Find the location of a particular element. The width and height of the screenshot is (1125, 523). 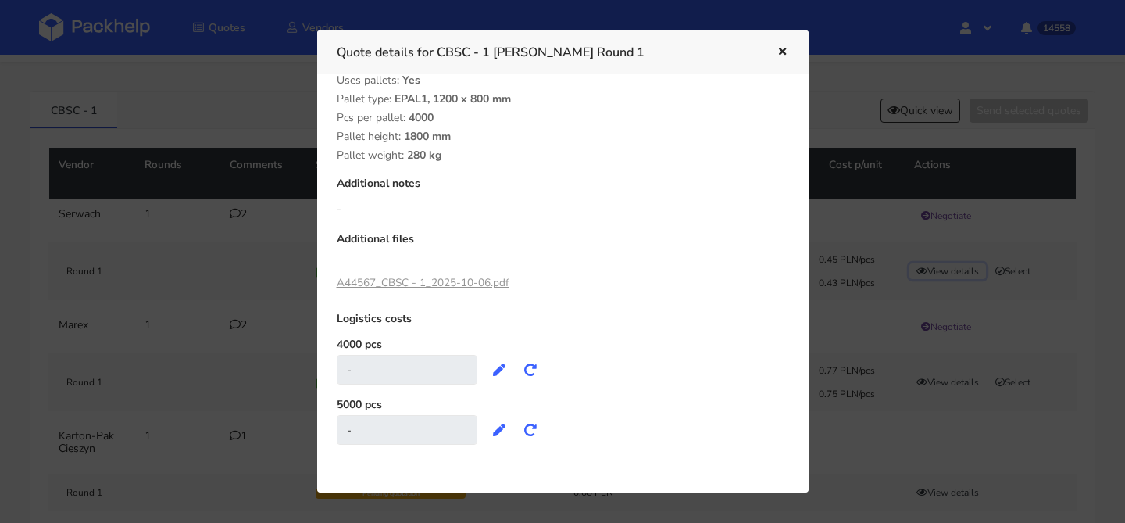

span: Pcs per pallet: is located at coordinates (371, 117).